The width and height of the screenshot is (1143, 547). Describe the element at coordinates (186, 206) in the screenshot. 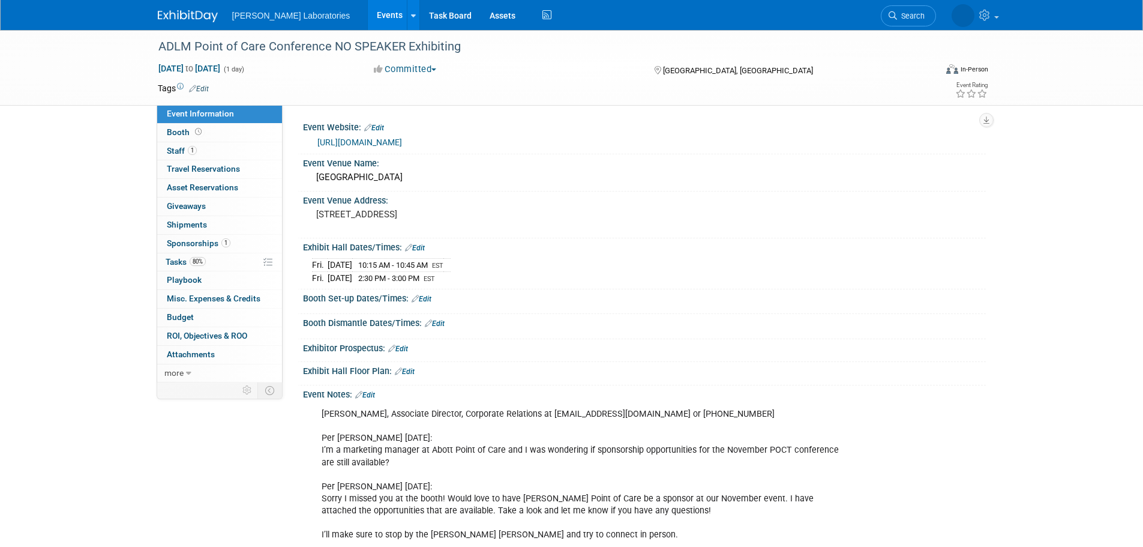

I see `span: Giveaways` at that location.